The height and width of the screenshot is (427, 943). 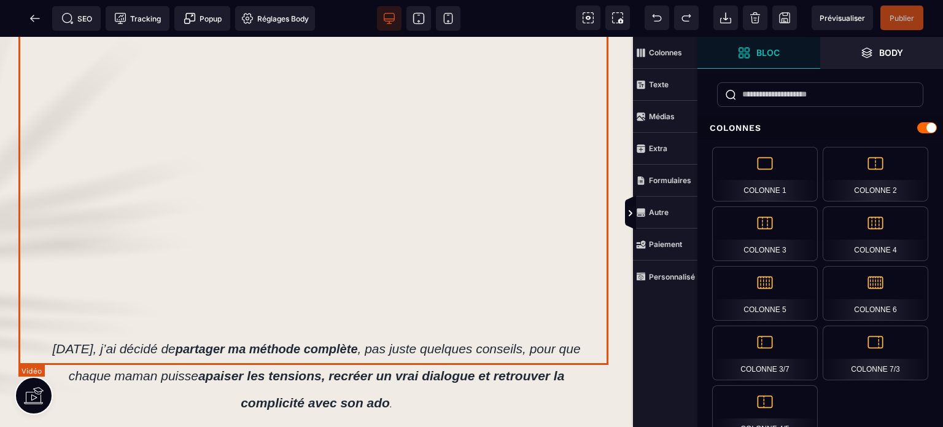 I want to click on span: Rétablir, so click(x=687, y=18).